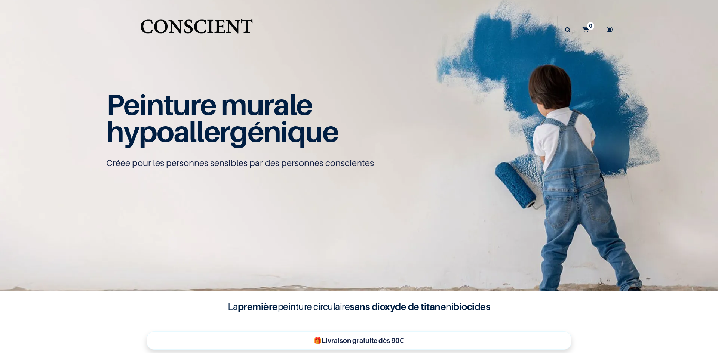 The height and width of the screenshot is (353, 718). What do you see at coordinates (359, 163) in the screenshot?
I see `p: Créée pour les personnes sensibles par des personnes conscientes` at bounding box center [359, 163].